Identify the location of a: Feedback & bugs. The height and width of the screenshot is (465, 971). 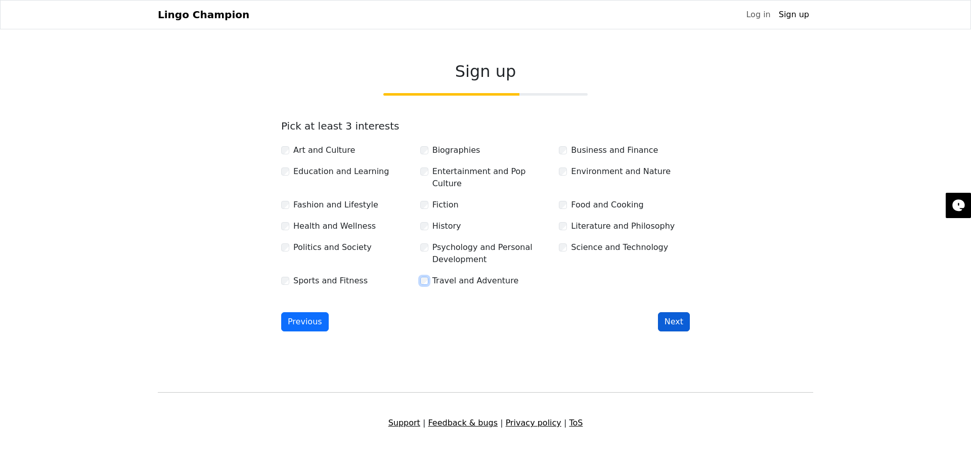
(463, 422).